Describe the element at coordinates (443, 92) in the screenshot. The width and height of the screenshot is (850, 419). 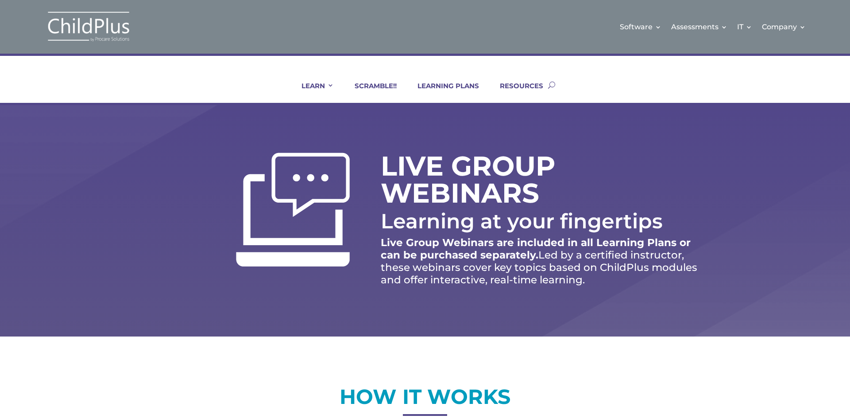
I see `a: LEARNING PLANS` at that location.